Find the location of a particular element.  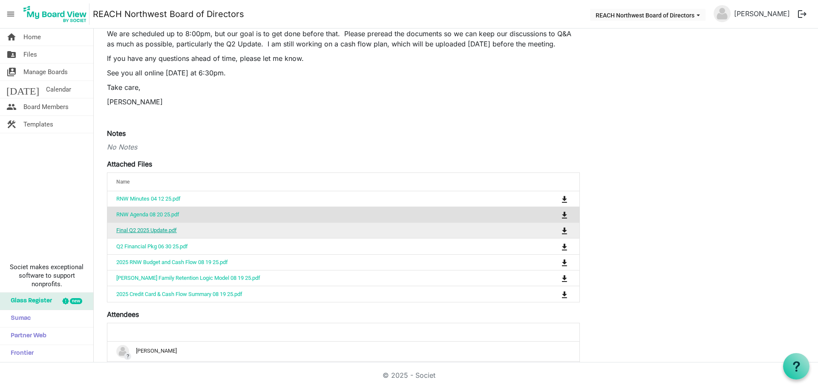

span: folder_shared is located at coordinates (12, 55).